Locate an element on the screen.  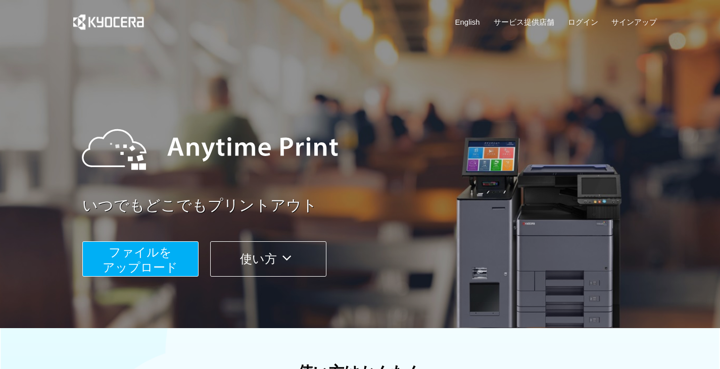
a: サインアップ is located at coordinates (634, 22).